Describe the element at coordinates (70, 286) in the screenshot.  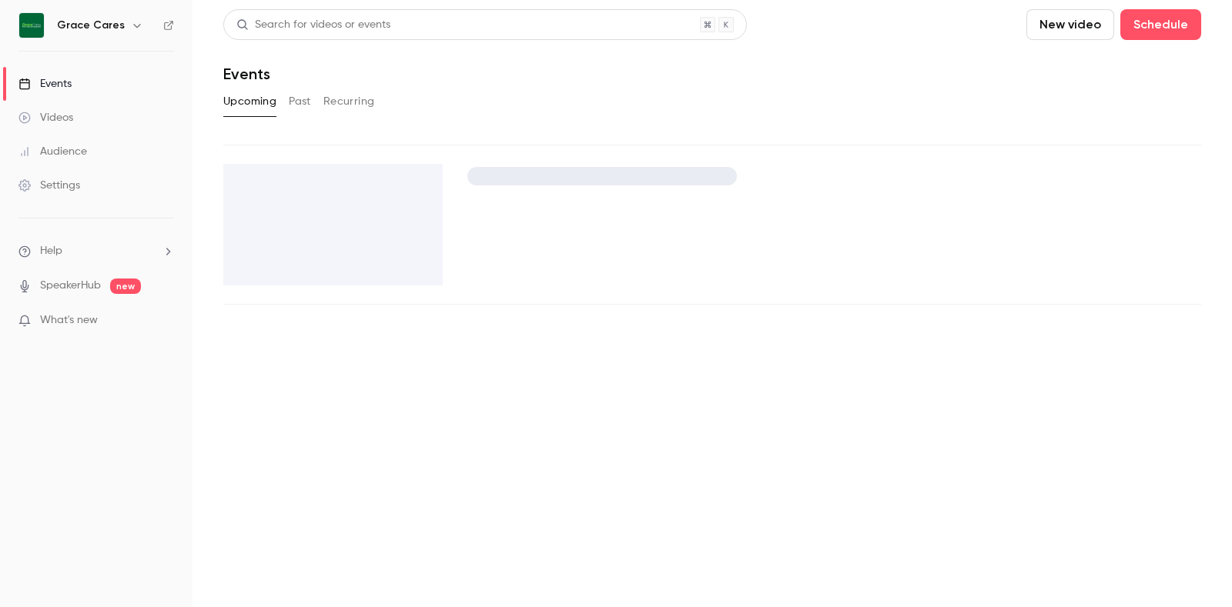
I see `a: SpeakerHub` at that location.